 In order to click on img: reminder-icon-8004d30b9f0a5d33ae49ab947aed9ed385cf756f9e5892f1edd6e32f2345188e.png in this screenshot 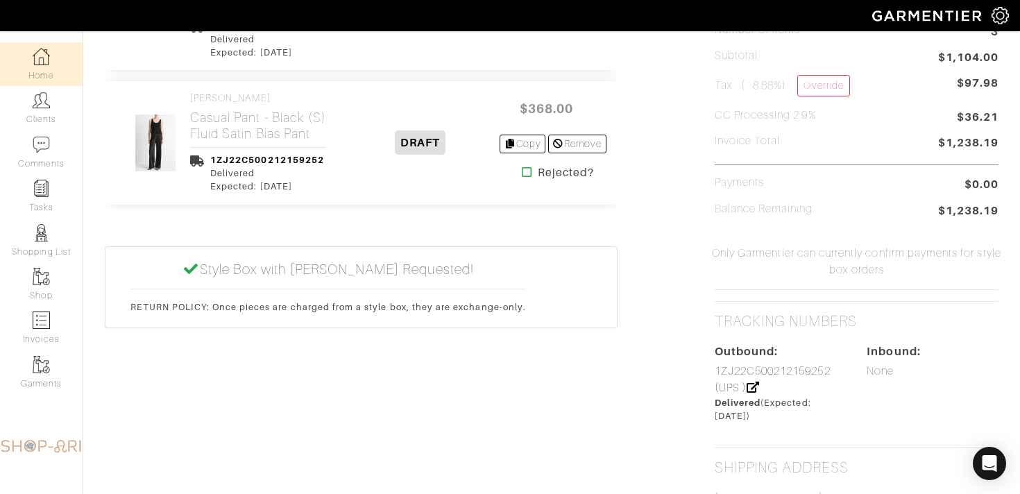, I will do `click(41, 188)`.